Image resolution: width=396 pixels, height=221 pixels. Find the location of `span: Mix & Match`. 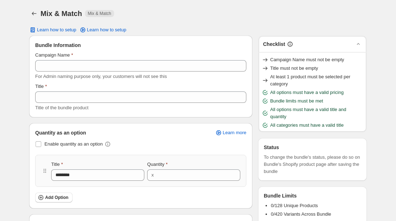

span: Mix & Match is located at coordinates (100, 14).